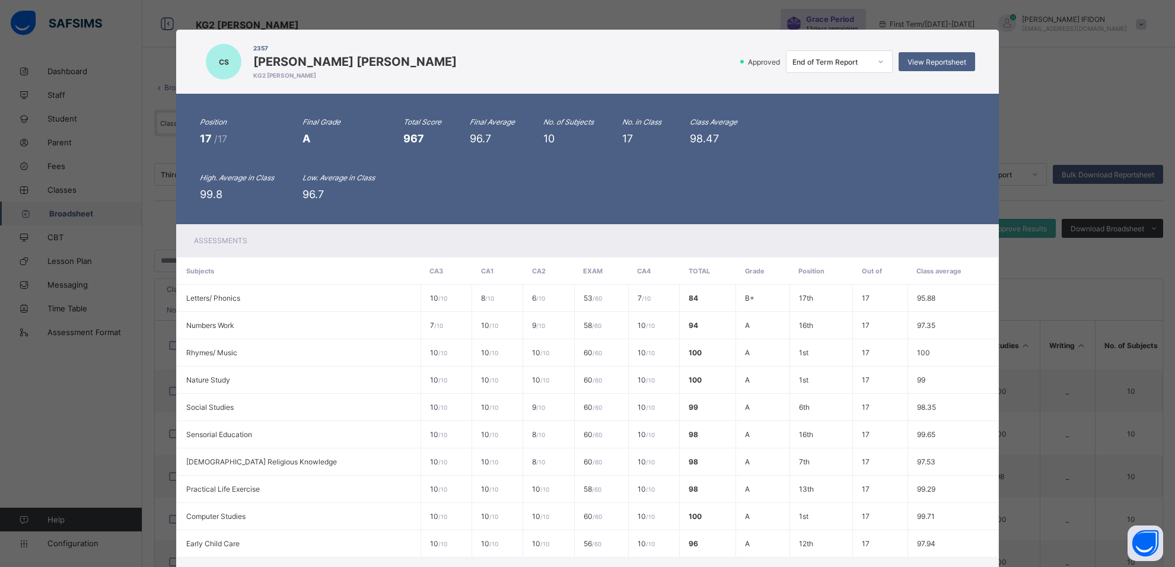 This screenshot has height=567, width=1175. What do you see at coordinates (539, 271) in the screenshot?
I see `span: CA2` at bounding box center [539, 271].